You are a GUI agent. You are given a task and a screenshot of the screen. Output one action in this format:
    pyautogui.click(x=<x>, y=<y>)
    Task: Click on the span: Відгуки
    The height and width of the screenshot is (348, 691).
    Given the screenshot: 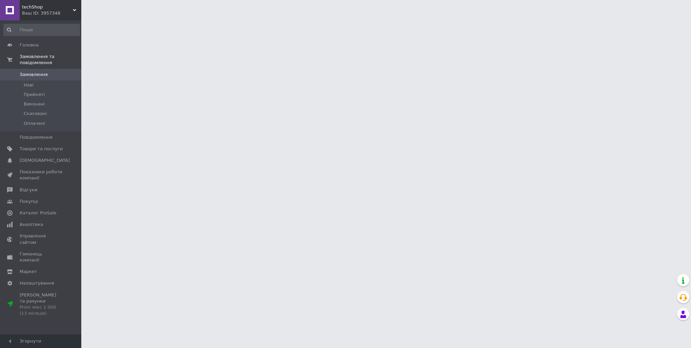 What is the action you would take?
    pyautogui.click(x=28, y=190)
    